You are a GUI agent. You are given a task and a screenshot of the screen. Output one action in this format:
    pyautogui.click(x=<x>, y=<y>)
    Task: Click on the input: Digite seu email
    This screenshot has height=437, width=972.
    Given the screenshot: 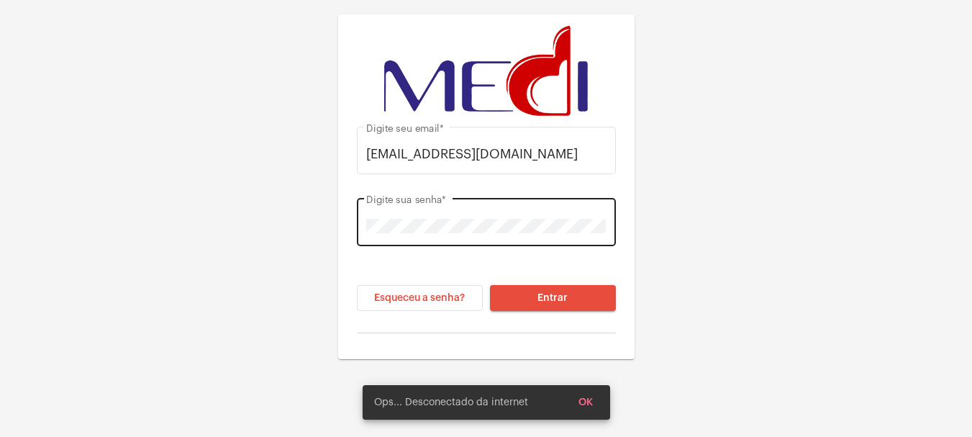 What is the action you would take?
    pyautogui.click(x=485, y=154)
    